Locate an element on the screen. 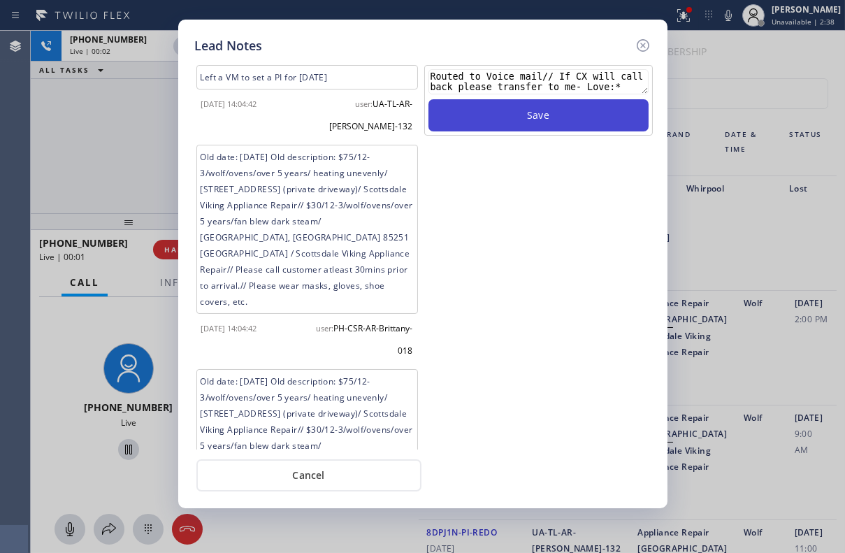  span: PH-CSR-AR-Brittany-018 is located at coordinates (373, 339).